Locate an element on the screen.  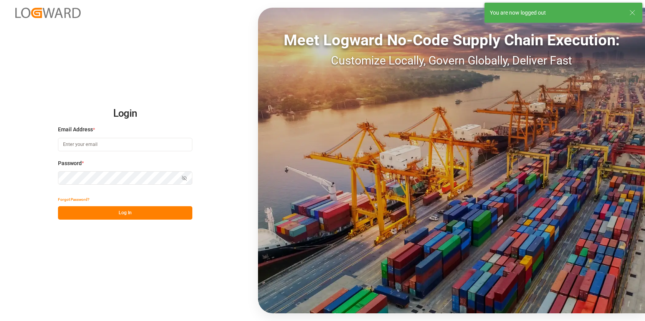
div: Customize Locally, Govern Globally, Deliver Fast is located at coordinates (452, 60).